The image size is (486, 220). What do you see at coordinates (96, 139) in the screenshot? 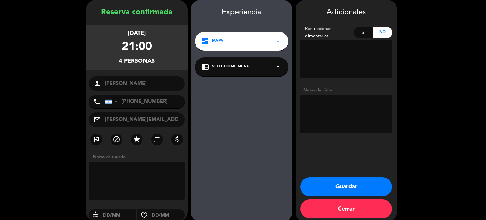
I see `i: outlined_flag` at bounding box center [96, 139].